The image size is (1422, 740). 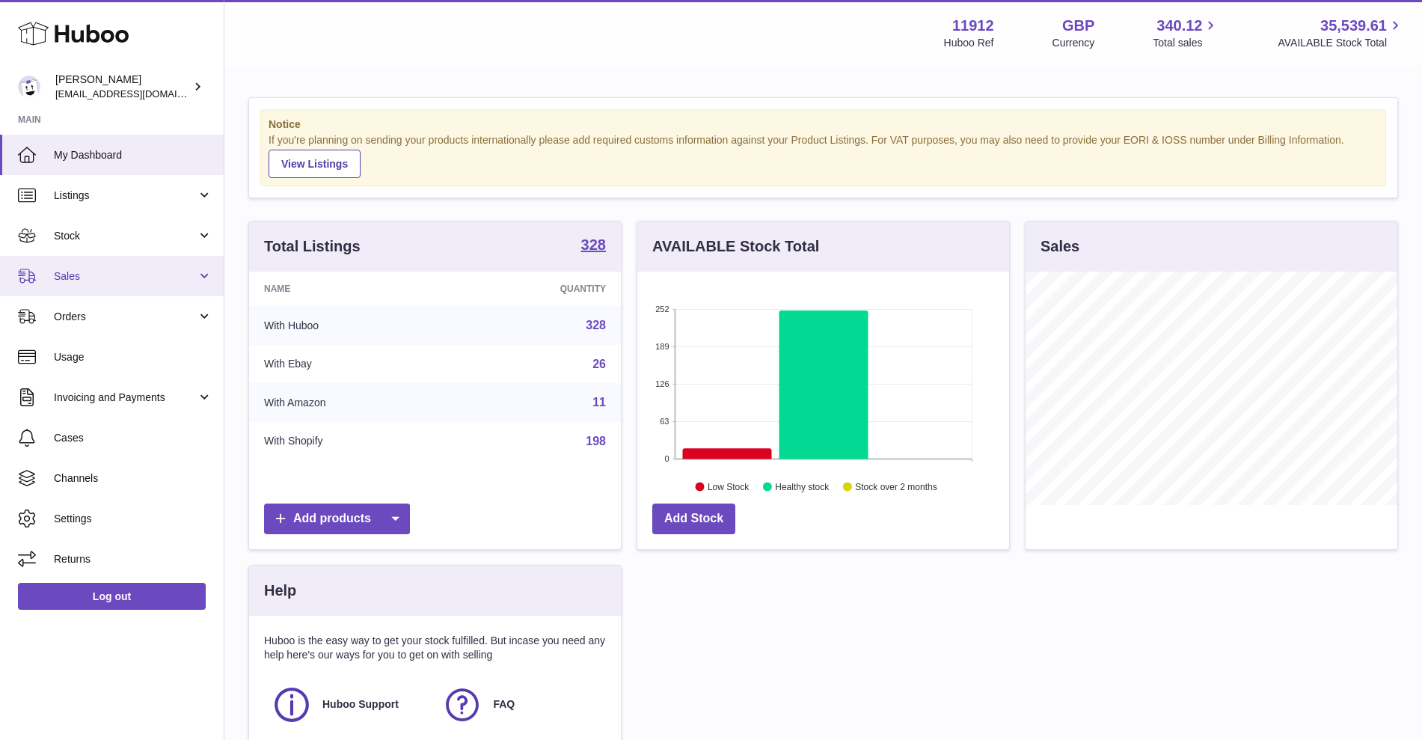 I want to click on text: 189, so click(x=662, y=346).